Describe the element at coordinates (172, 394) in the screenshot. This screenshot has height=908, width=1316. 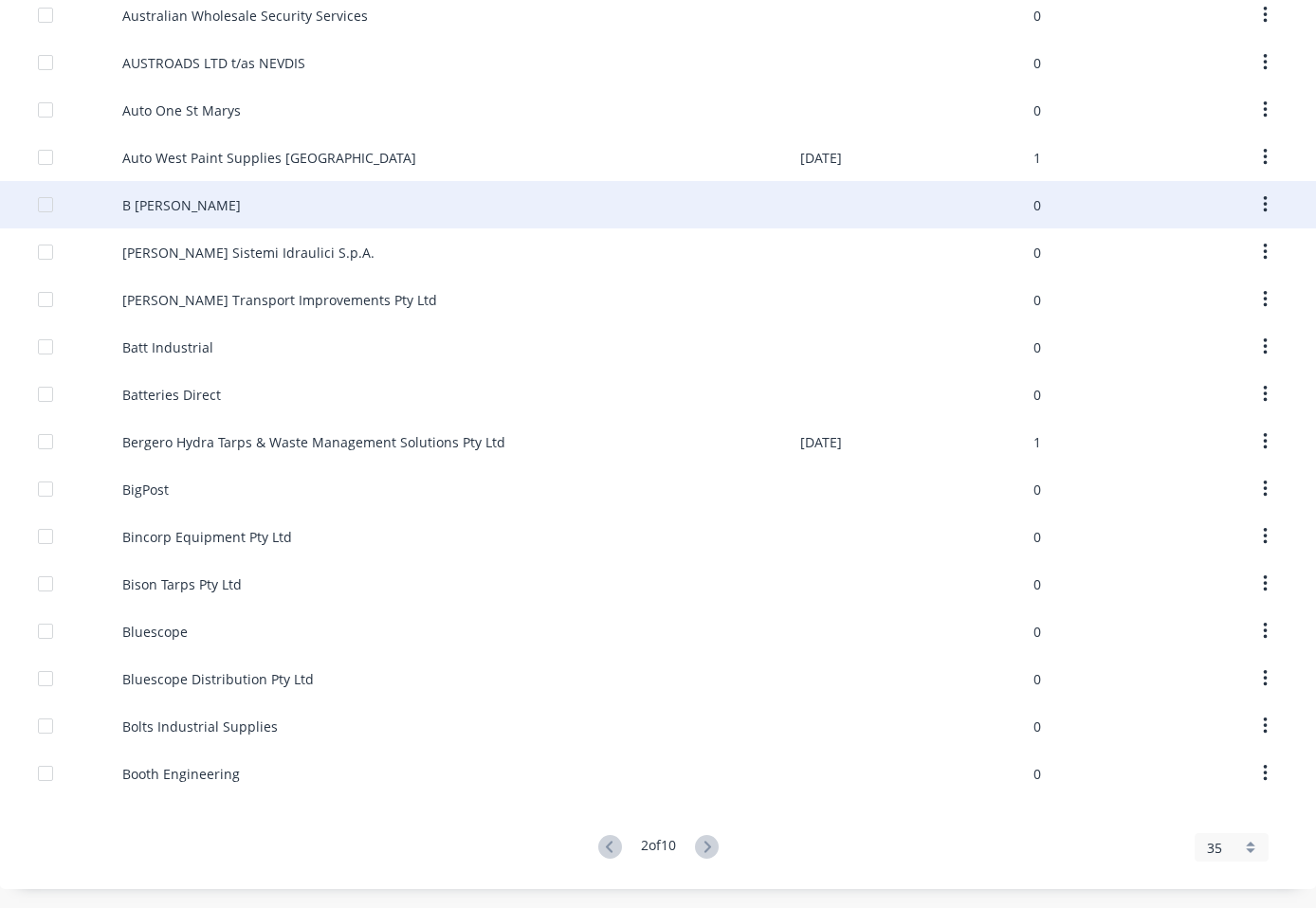
I see `div: Batteries Direct` at that location.